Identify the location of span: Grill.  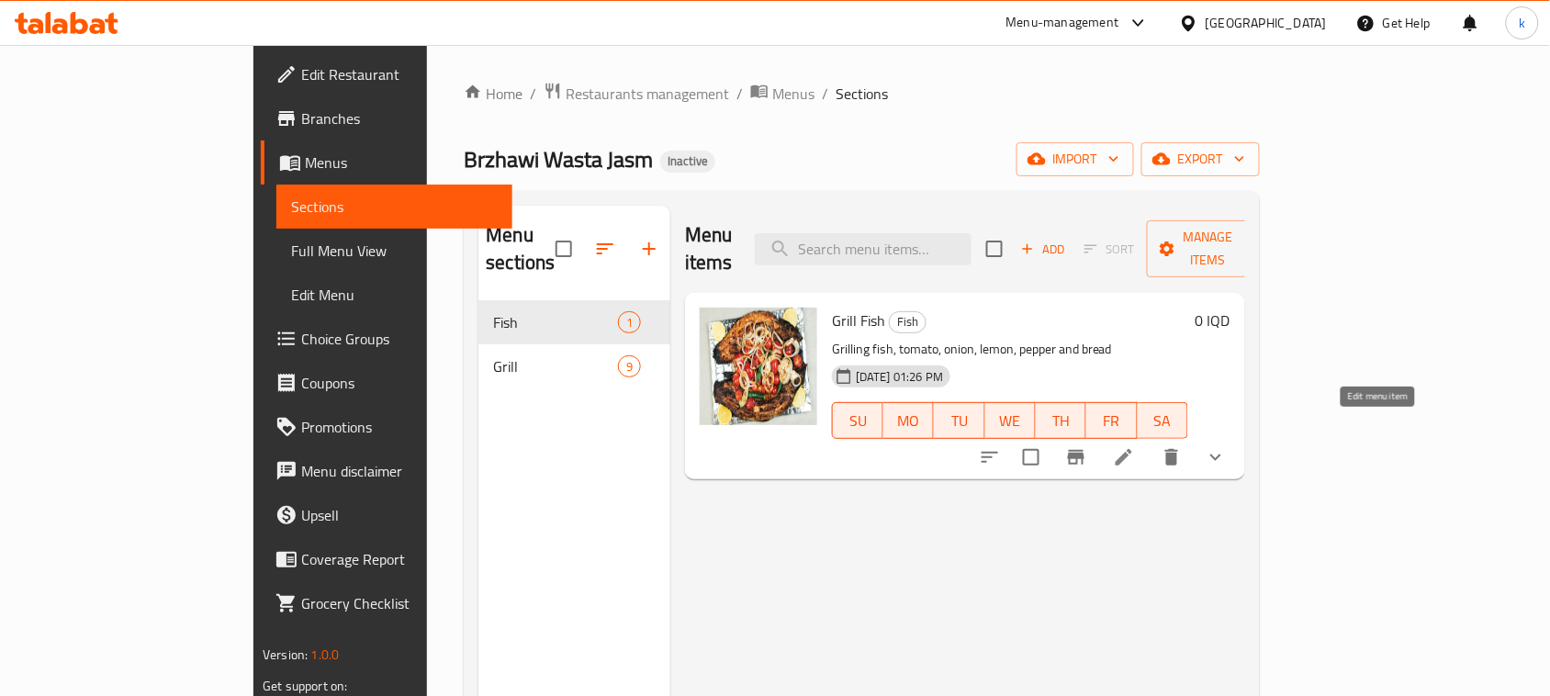
(555, 366).